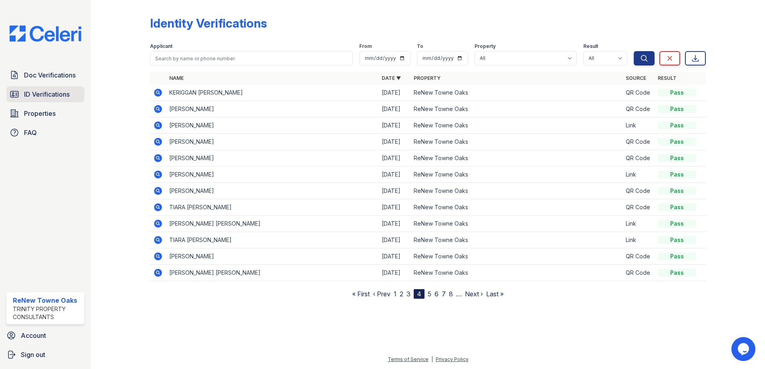  I want to click on label: From, so click(365, 46).